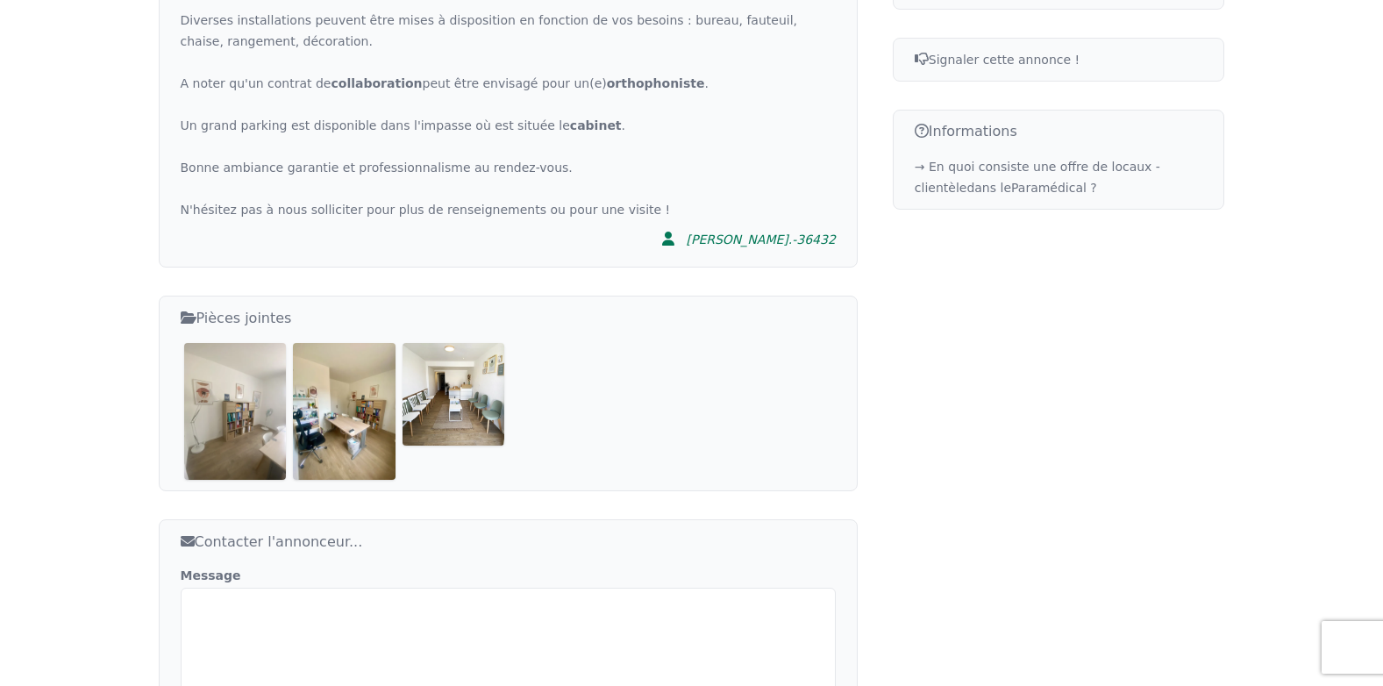 This screenshot has height=686, width=1383. What do you see at coordinates (1058, 132) in the screenshot?
I see `h3: Informations` at bounding box center [1058, 132].